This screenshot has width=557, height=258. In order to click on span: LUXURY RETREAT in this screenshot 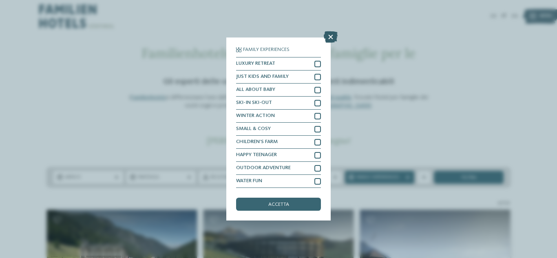, I will do `click(256, 64)`.